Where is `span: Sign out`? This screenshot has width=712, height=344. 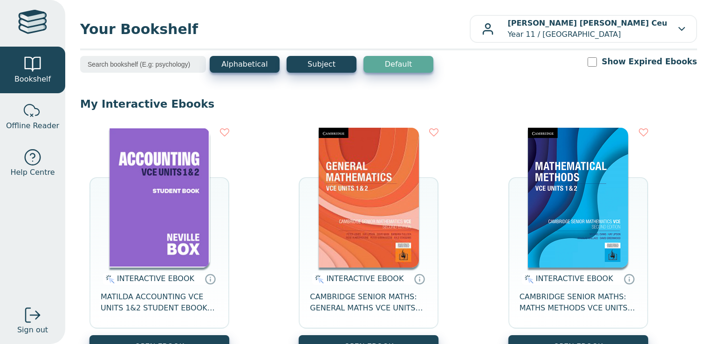
span: Sign out is located at coordinates (33, 330).